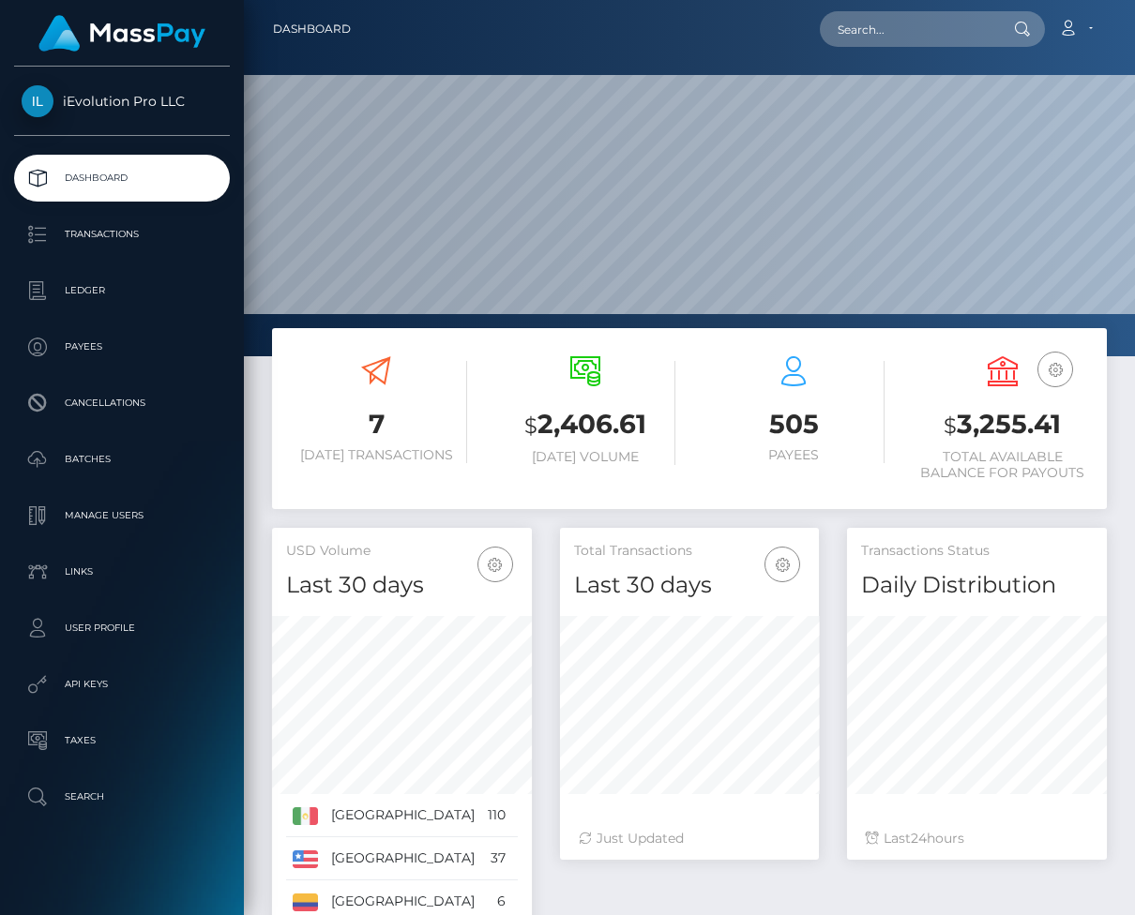 This screenshot has height=915, width=1135. What do you see at coordinates (122, 741) in the screenshot?
I see `p: Taxes` at bounding box center [122, 741].